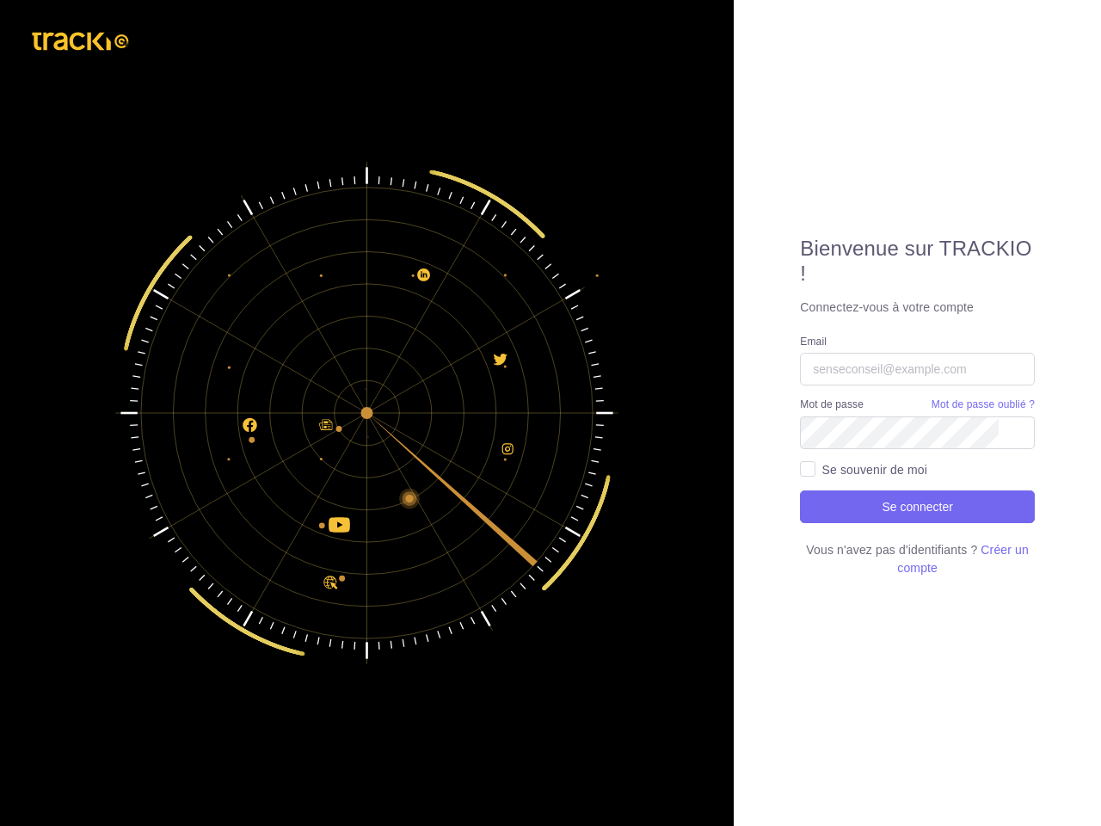  I want to click on label: Email, so click(813, 342).